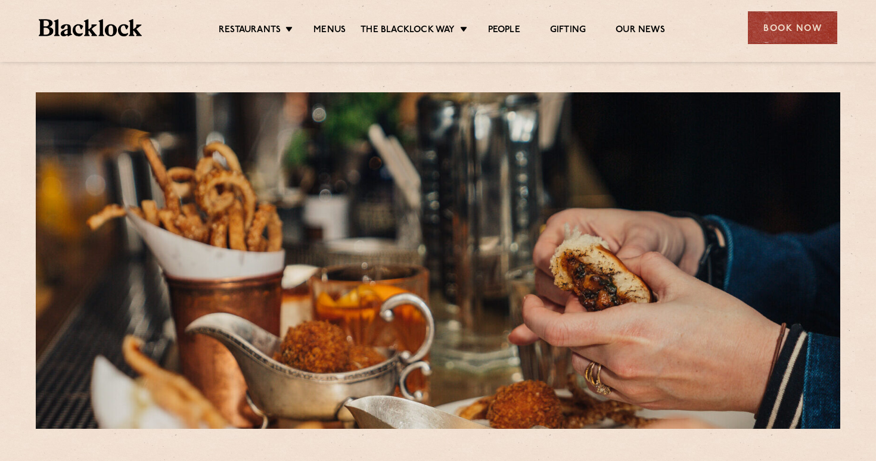  I want to click on a: Menus, so click(330, 31).